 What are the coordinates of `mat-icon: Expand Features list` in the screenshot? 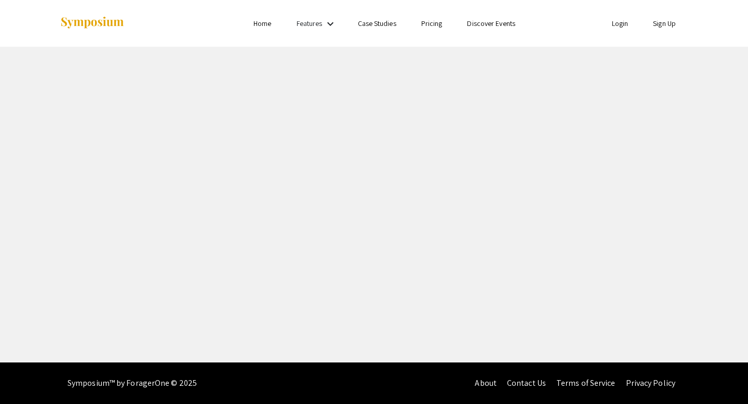 It's located at (330, 24).